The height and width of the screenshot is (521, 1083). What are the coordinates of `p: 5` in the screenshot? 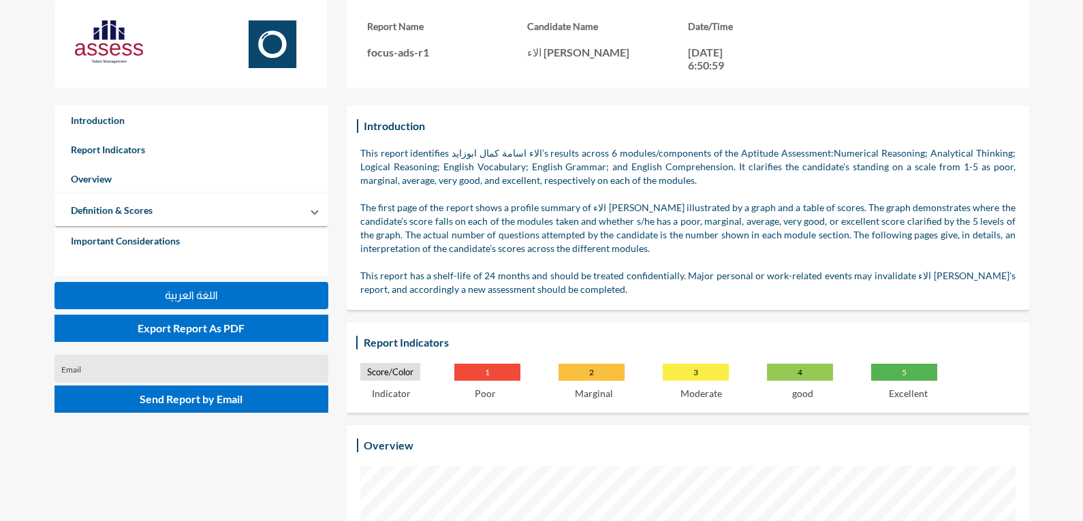 It's located at (904, 372).